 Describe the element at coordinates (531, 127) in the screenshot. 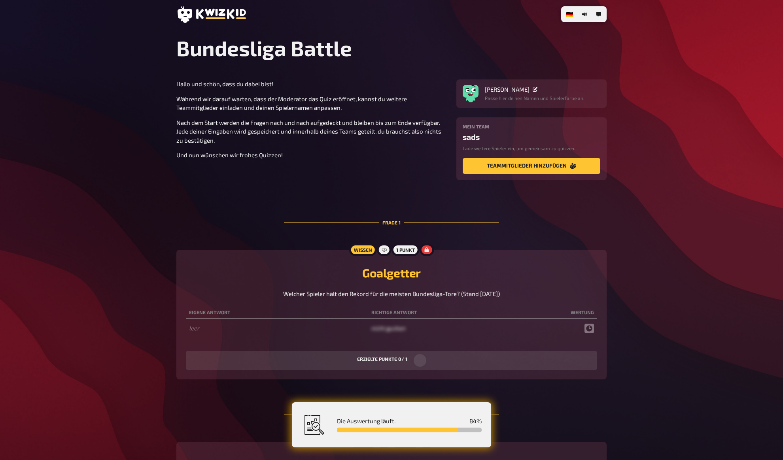

I see `h4: Mein Team` at that location.